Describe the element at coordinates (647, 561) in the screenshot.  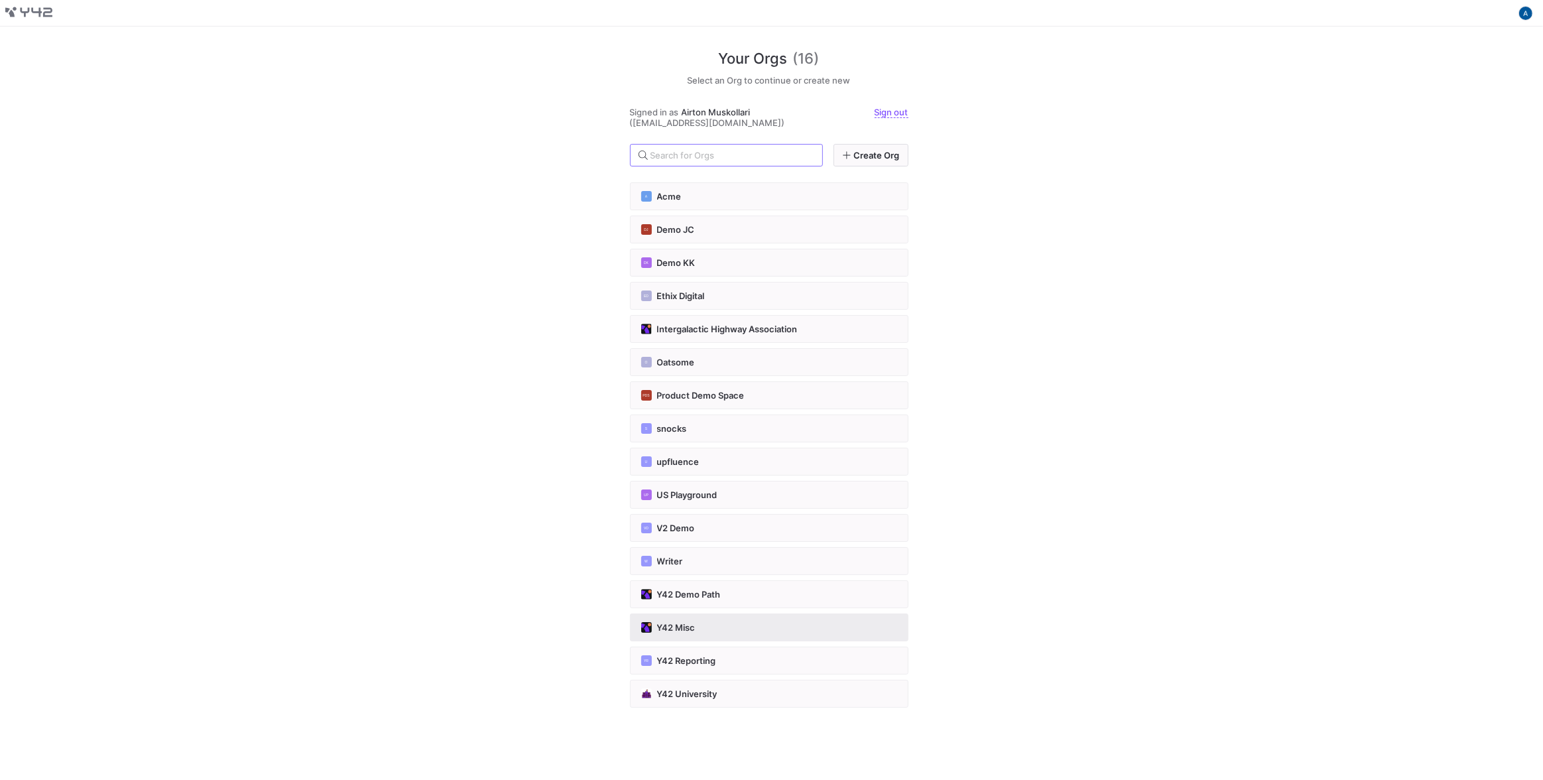
I see `div: W` at that location.